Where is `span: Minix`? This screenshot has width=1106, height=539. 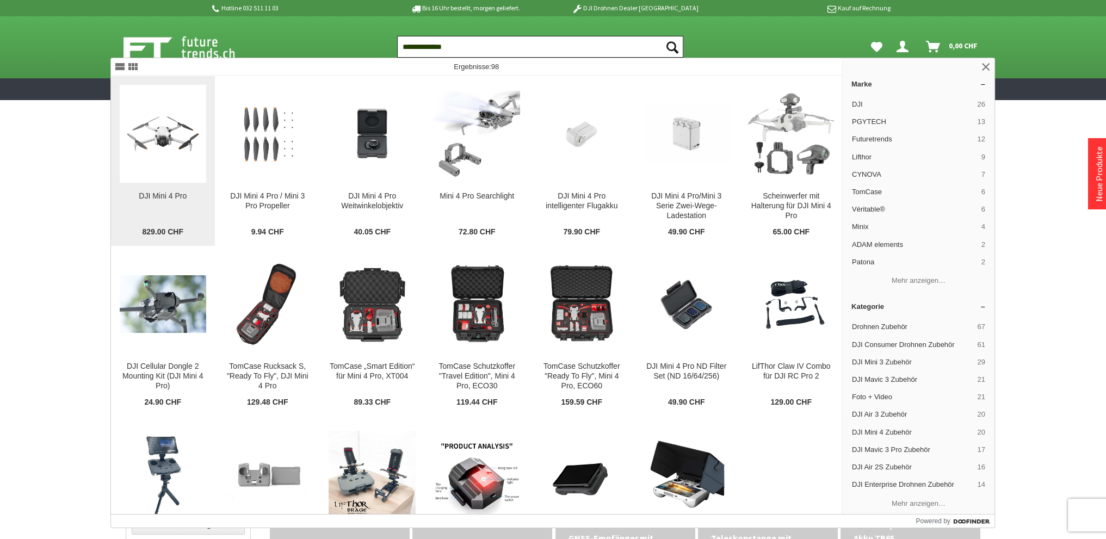
span: Minix is located at coordinates (914, 227).